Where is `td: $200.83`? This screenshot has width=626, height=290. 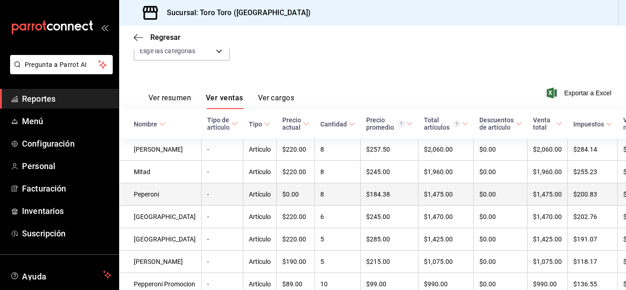
td: $200.83 is located at coordinates (593, 194).